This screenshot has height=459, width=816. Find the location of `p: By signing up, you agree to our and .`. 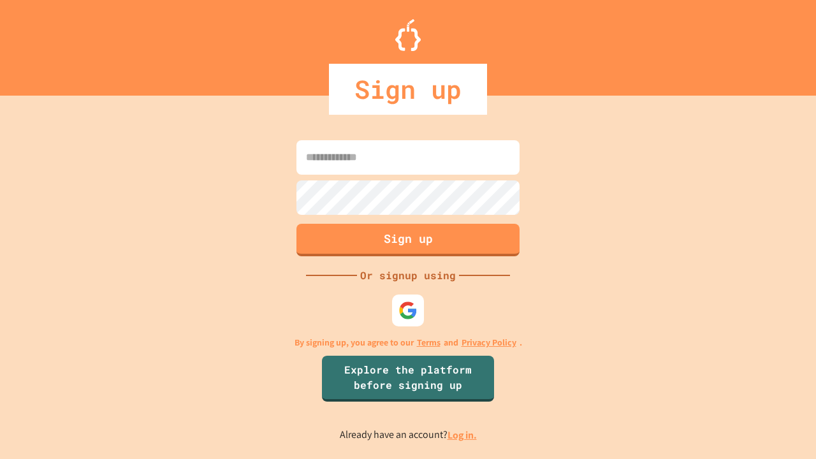

p: By signing up, you agree to our and . is located at coordinates (408, 342).